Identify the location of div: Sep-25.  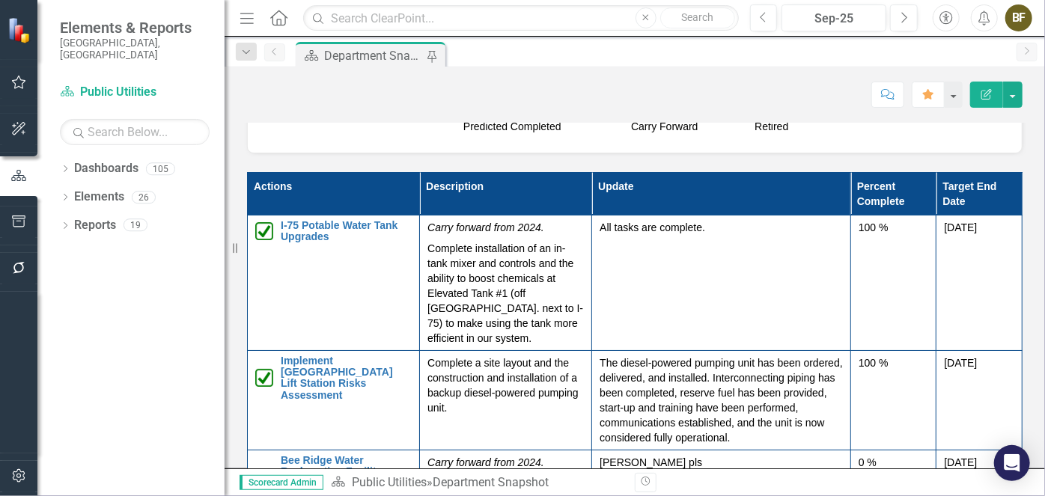
(834, 19).